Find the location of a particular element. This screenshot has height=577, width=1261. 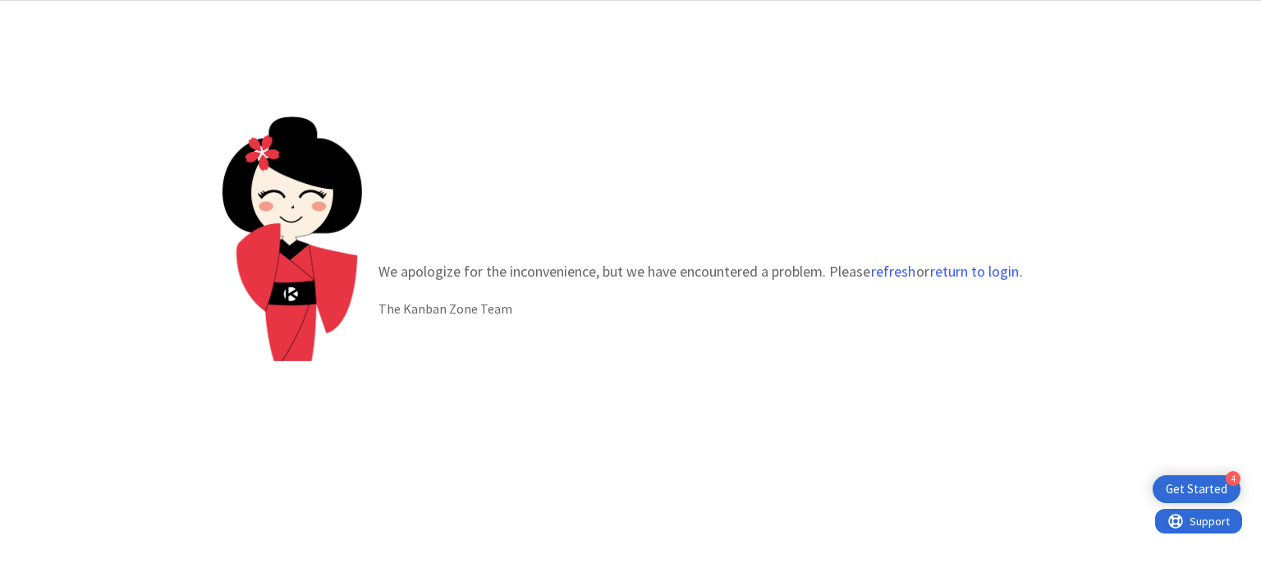

div: Get Started is located at coordinates (1197, 489).